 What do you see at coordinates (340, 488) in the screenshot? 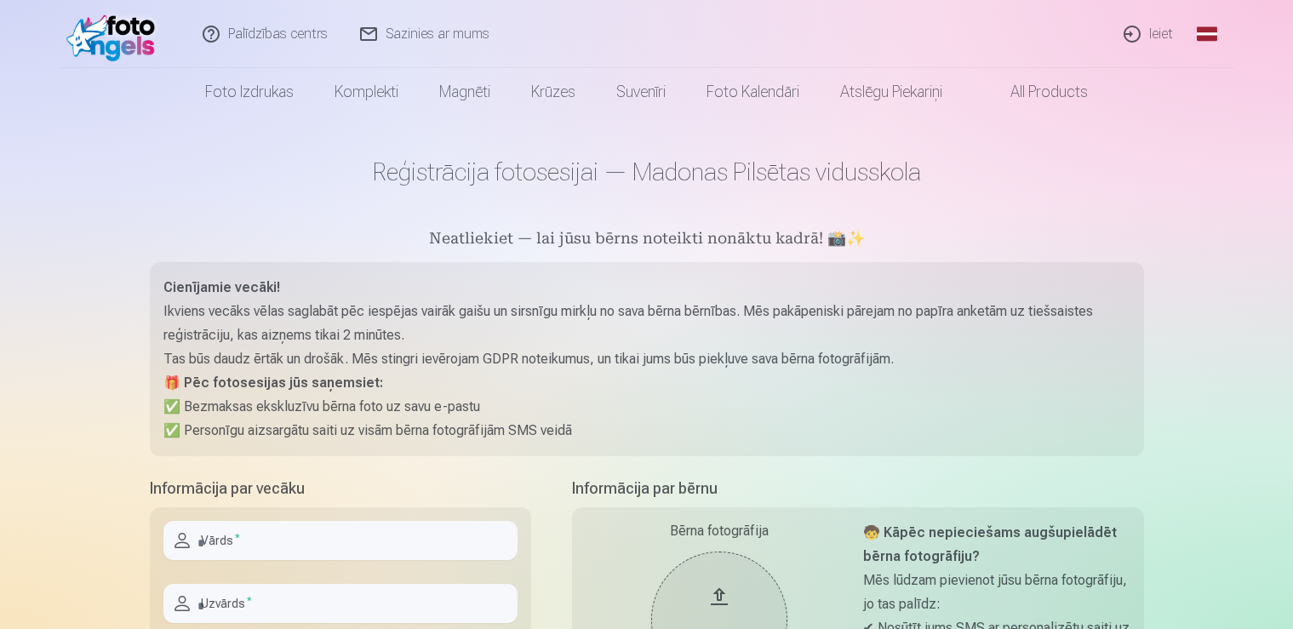
I see `h5: Informācija par vecāku` at bounding box center [340, 488].